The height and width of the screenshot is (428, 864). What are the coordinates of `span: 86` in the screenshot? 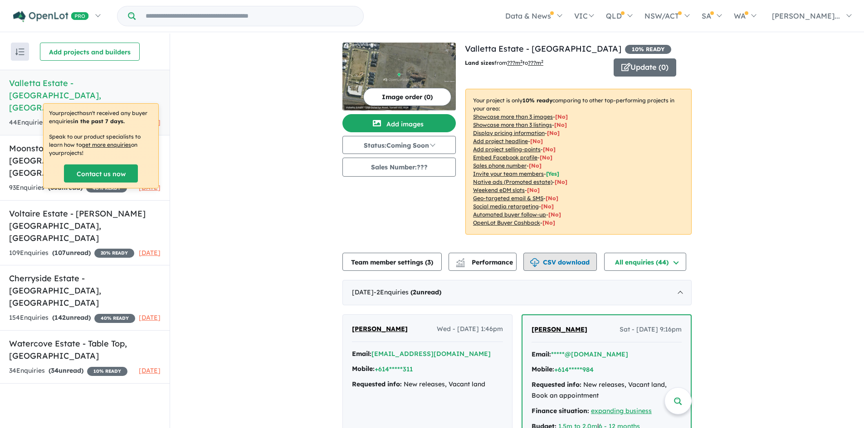 It's located at (54, 188).